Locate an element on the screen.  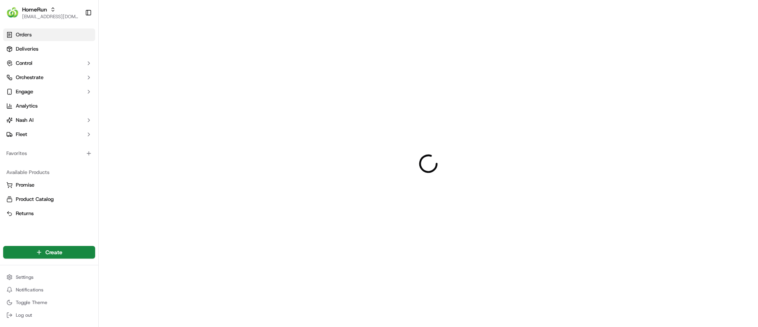
button: Fleet is located at coordinates (49, 134).